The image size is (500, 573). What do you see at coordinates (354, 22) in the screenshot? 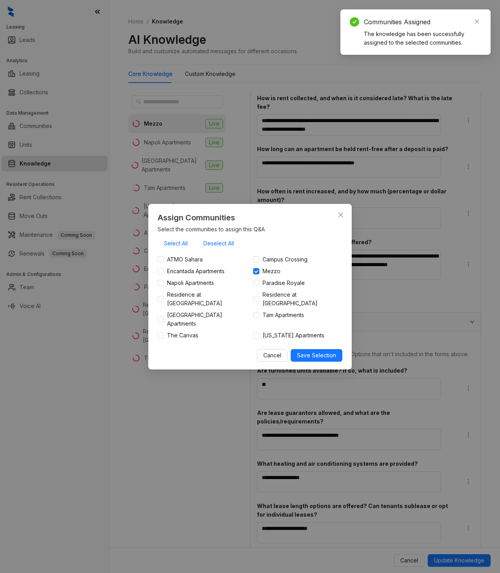
I see `span: check-circle` at bounding box center [354, 22].